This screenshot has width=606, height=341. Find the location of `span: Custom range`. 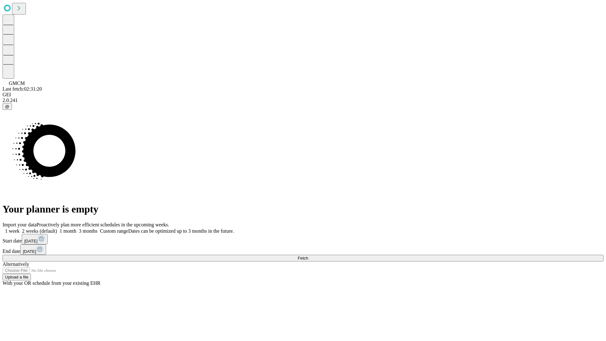

span: Custom range is located at coordinates (114, 231).